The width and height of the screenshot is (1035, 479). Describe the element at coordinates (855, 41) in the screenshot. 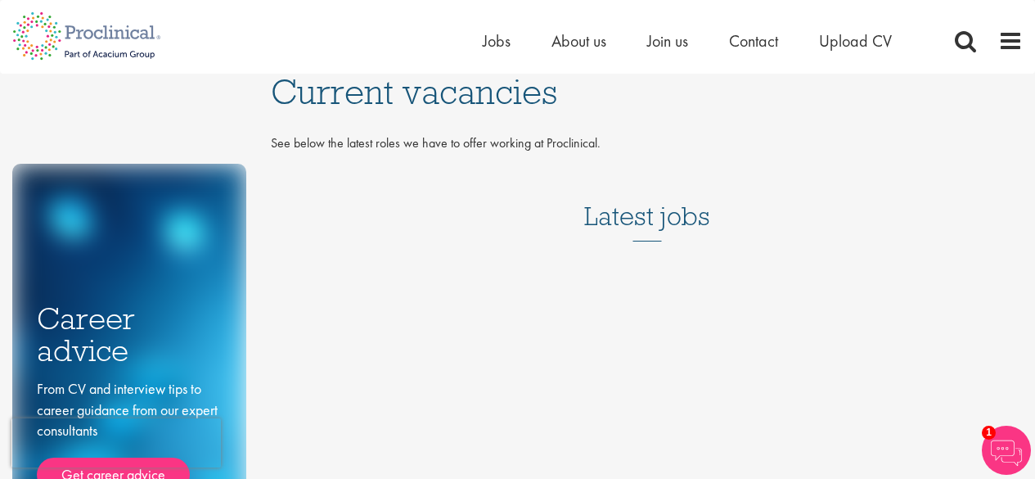

I see `a: Upload CV` at that location.